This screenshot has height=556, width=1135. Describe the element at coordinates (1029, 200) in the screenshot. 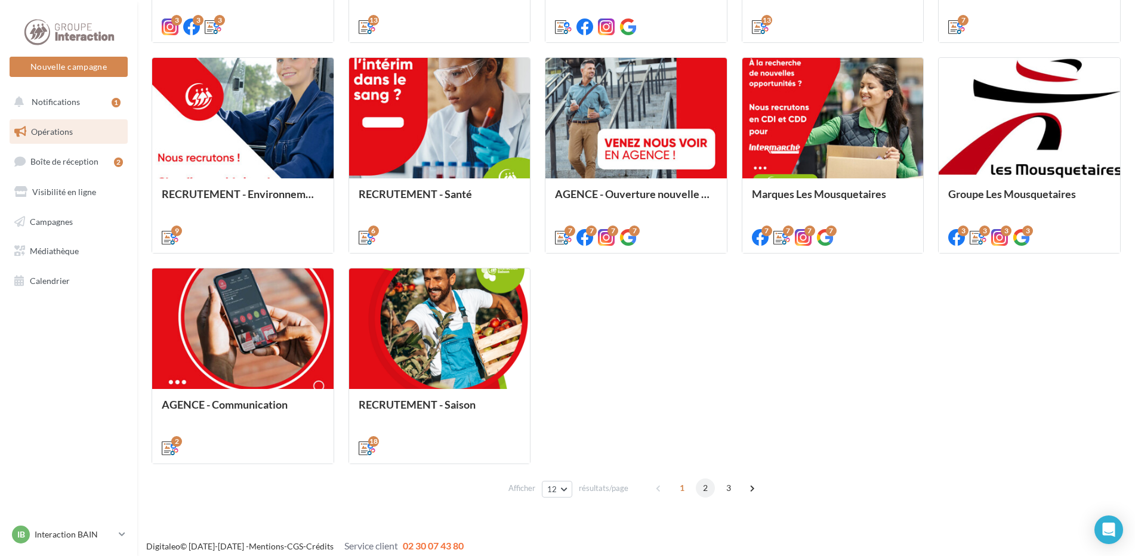

I see `div: Groupe Les Mousquetaires` at that location.